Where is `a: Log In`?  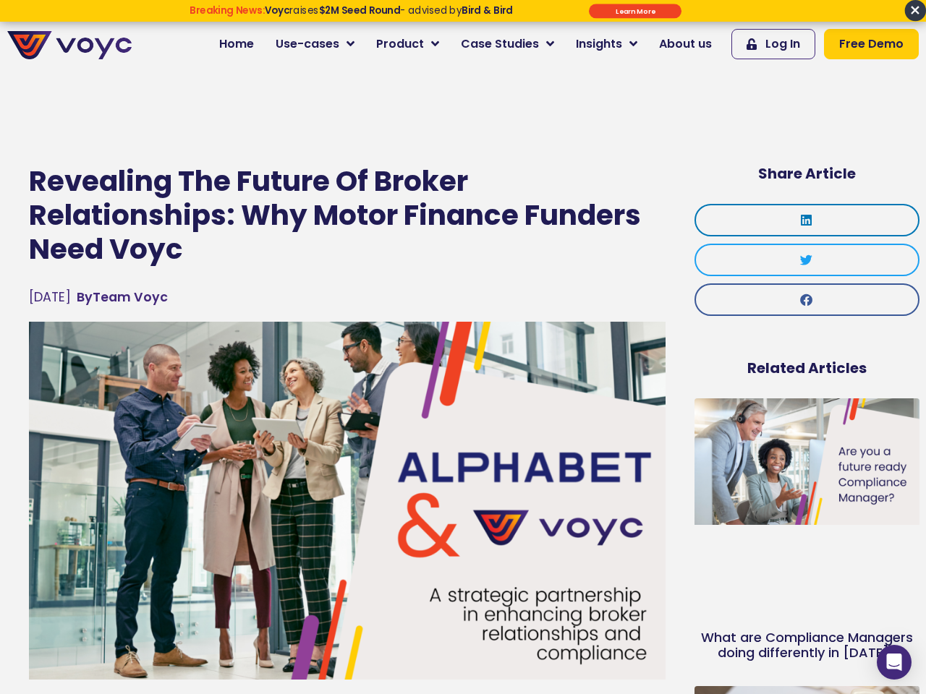 a: Log In is located at coordinates (773, 44).